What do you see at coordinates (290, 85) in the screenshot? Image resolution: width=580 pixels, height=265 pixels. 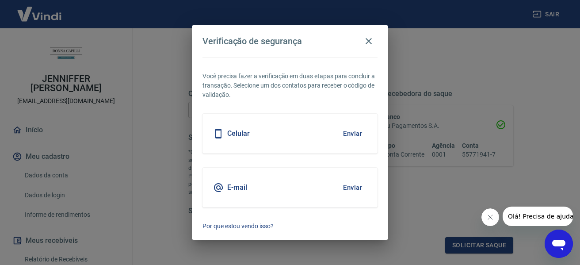 I see `p: Você precisa fazer a verificação em duas etapas para concluir a transação. Selecione um dos conta...` at bounding box center [290, 85].